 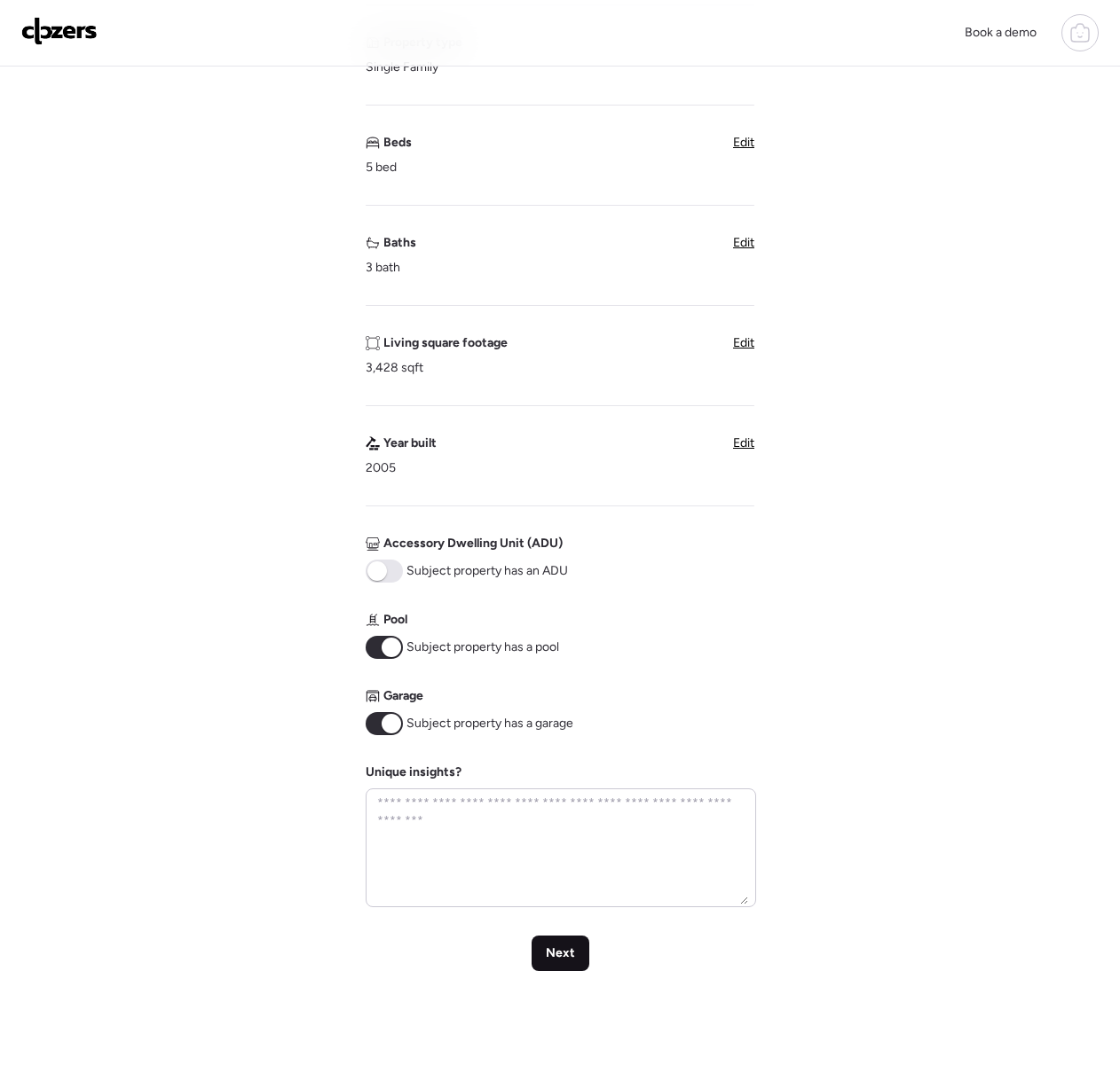 I want to click on span: Book a demo, so click(x=1000, y=32).